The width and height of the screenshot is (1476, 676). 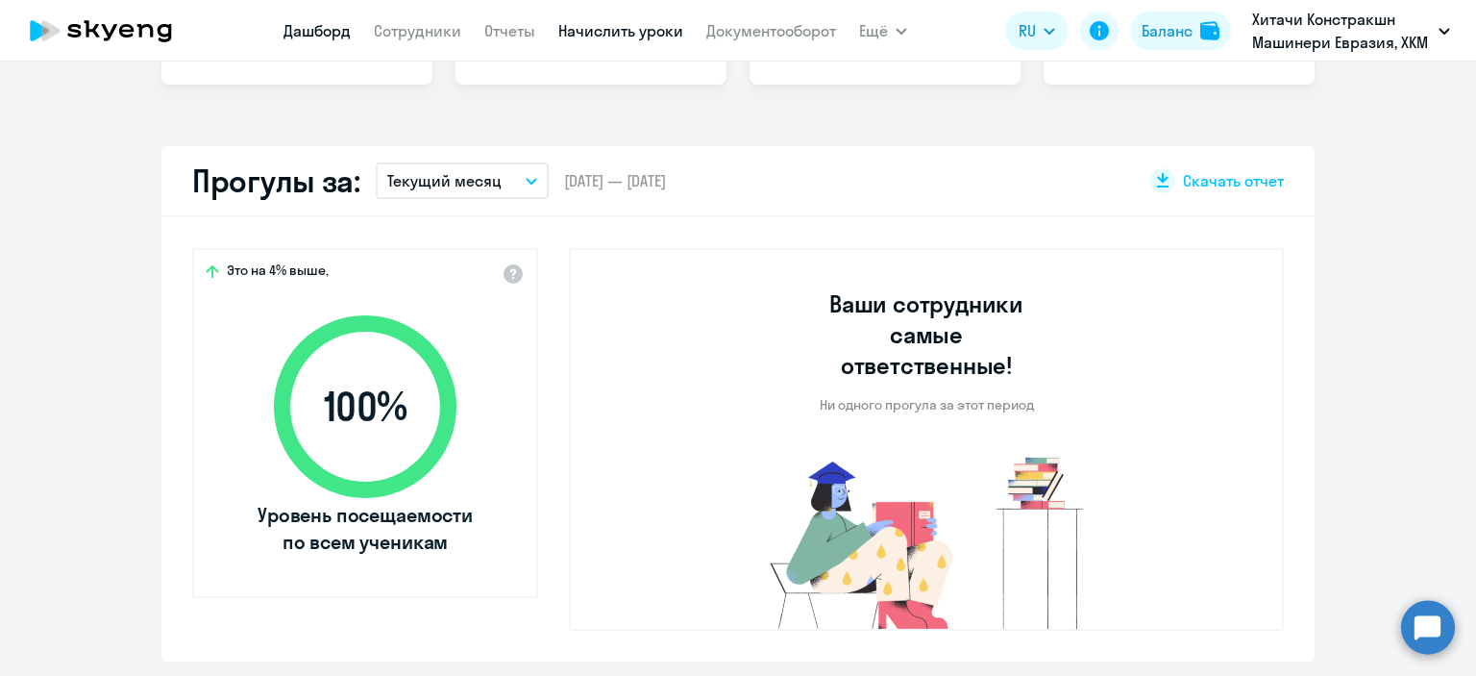 What do you see at coordinates (1210, 31) in the screenshot?
I see `img: balance` at bounding box center [1210, 31].